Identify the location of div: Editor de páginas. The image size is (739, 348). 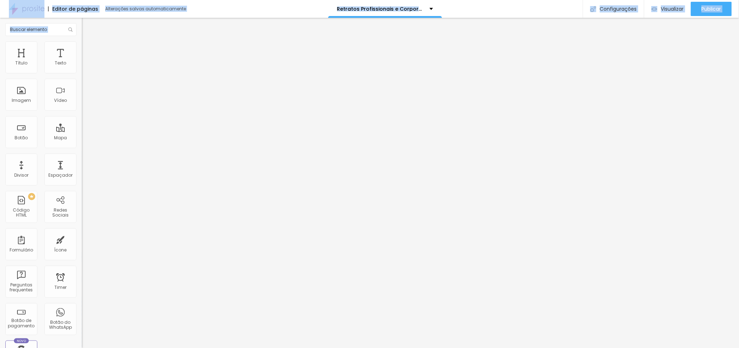
(73, 9).